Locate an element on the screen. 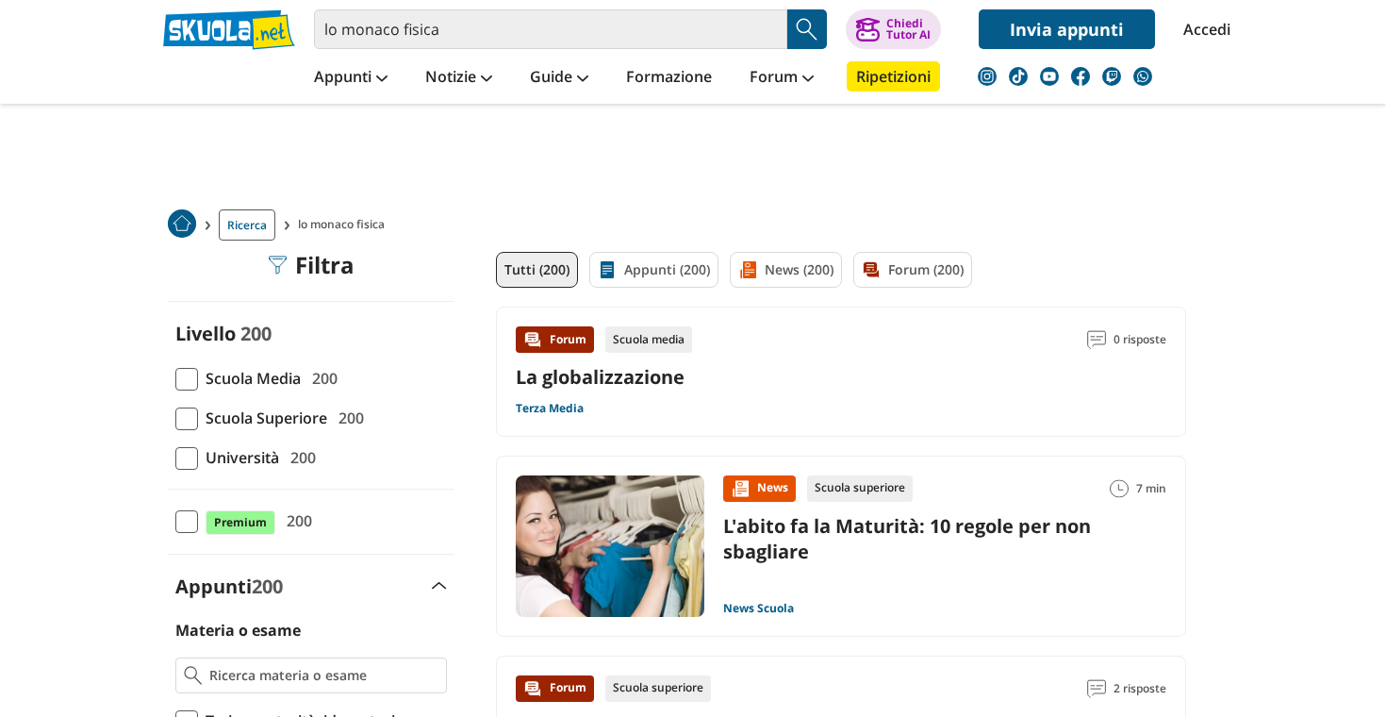  a: Home is located at coordinates (182, 224).